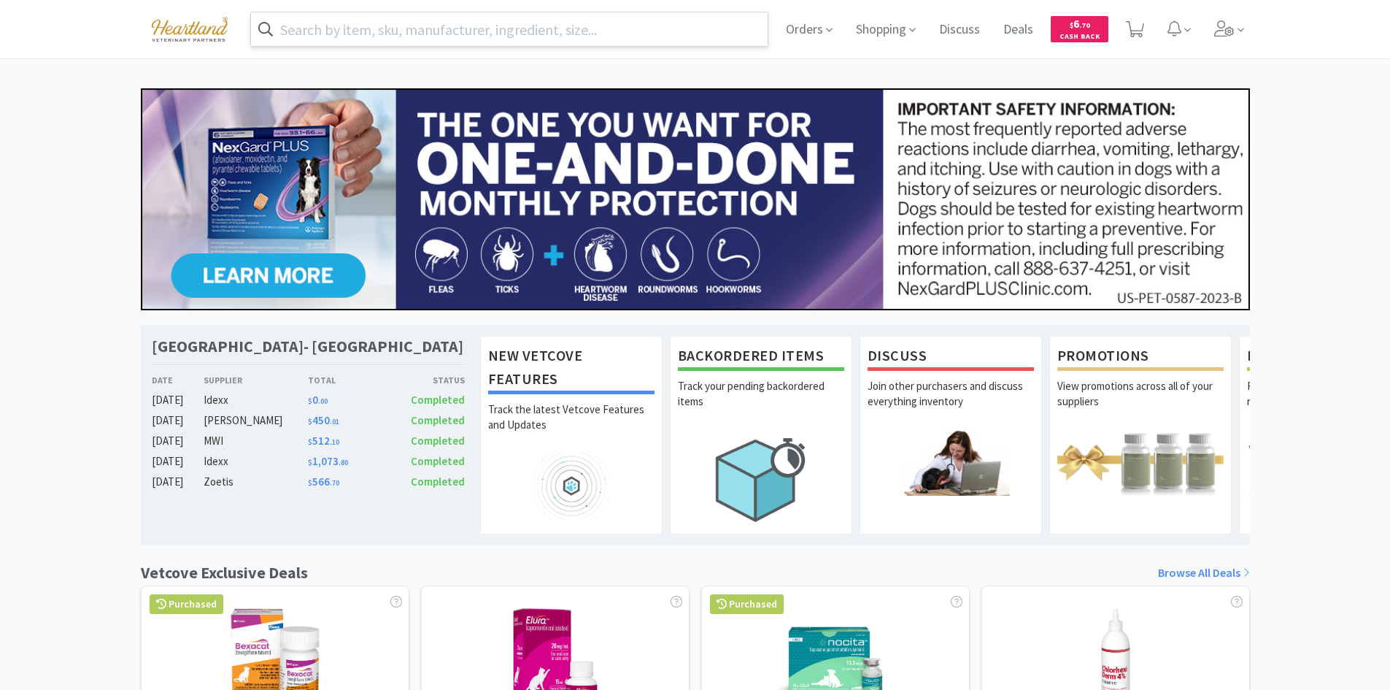 Image resolution: width=1390 pixels, height=690 pixels. Describe the element at coordinates (1141, 435) in the screenshot. I see `a: PromotionsView promotions across all of your suppliers` at that location.